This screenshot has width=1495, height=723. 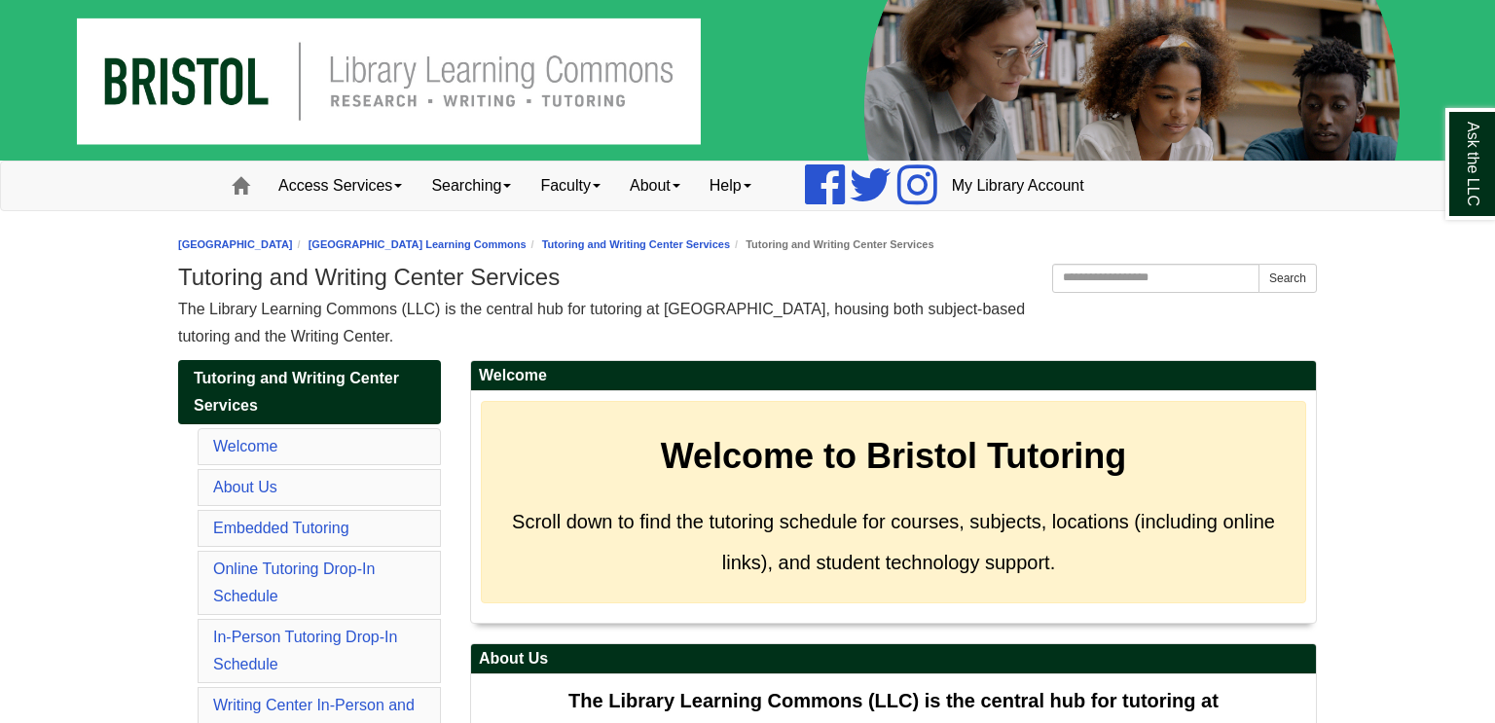 What do you see at coordinates (1018, 186) in the screenshot?
I see `a: My Library Account` at bounding box center [1018, 186].